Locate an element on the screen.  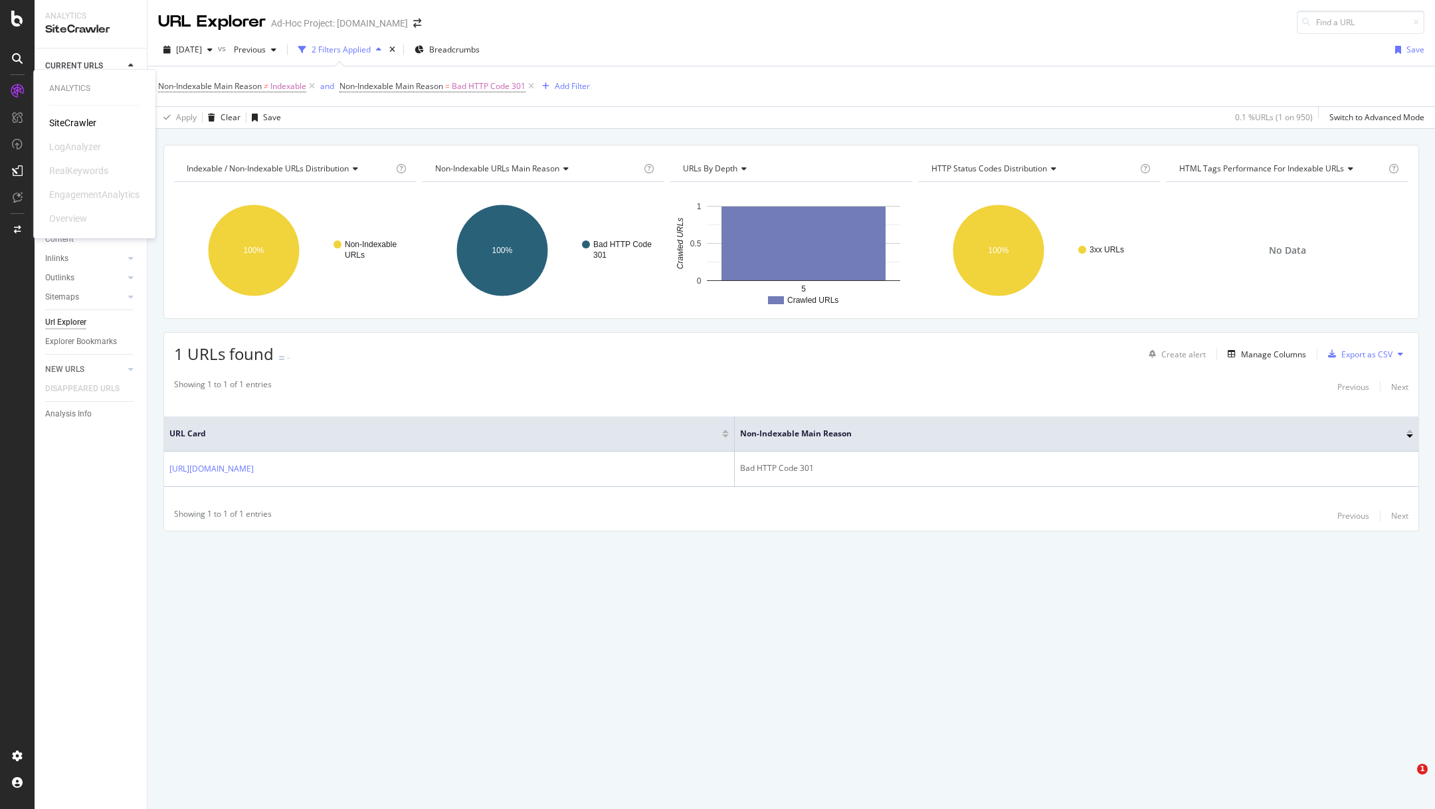
span: vs is located at coordinates (223, 48).